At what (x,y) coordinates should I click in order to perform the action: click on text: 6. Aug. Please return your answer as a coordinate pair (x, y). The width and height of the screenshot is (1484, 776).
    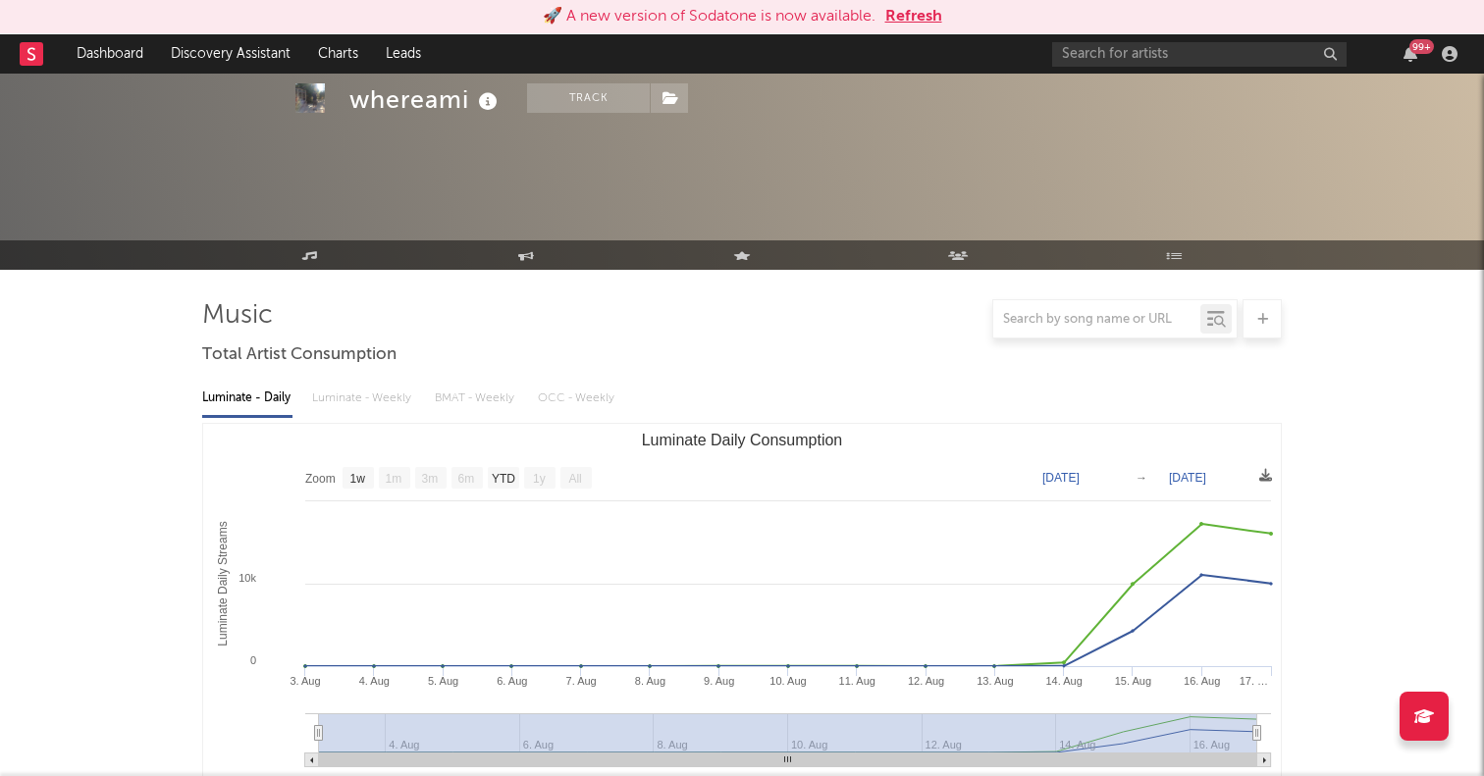
    Looking at the image, I should click on (511, 681).